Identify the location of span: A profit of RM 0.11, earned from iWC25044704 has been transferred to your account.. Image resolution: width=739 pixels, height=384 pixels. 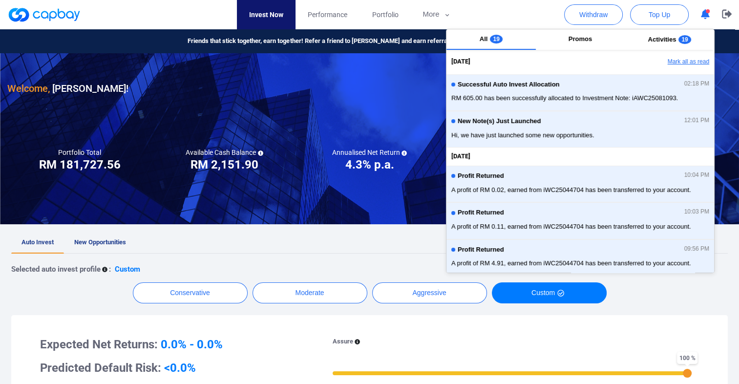
(580, 227).